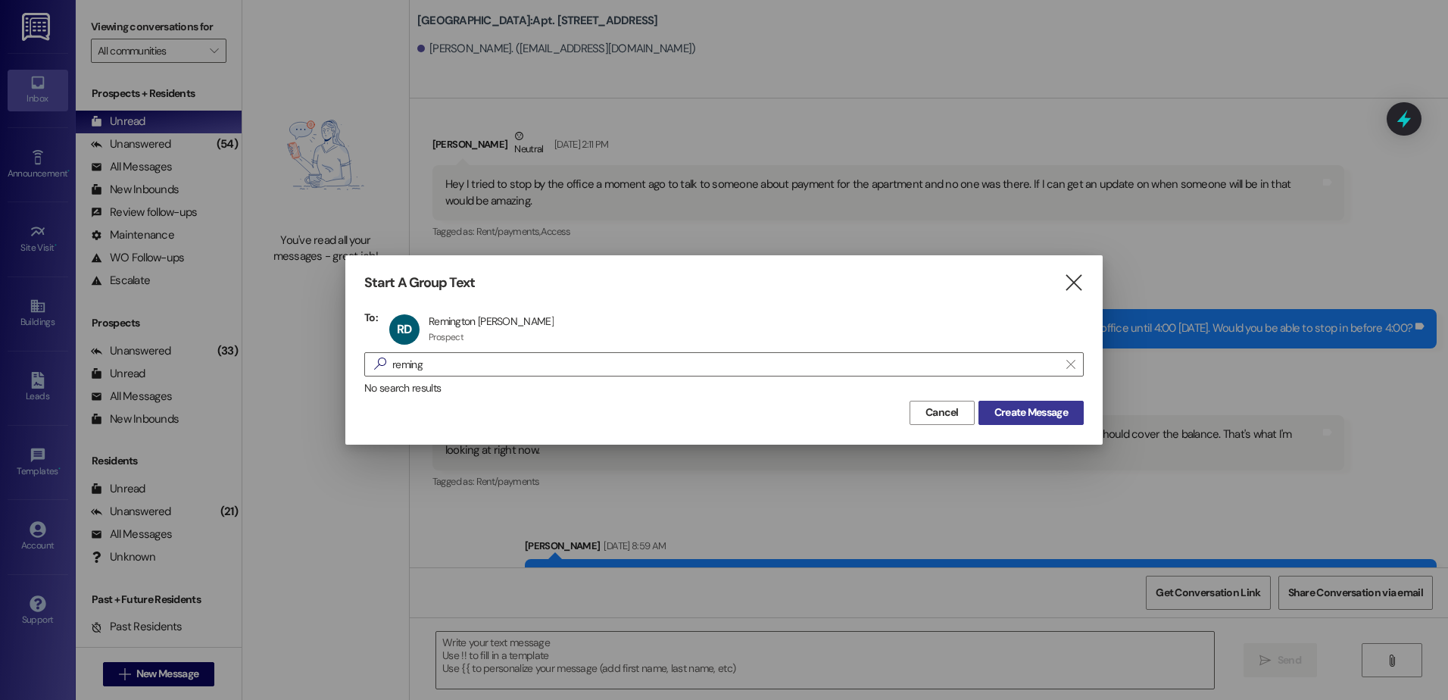 The image size is (1448, 700). Describe the element at coordinates (419, 282) in the screenshot. I see `h3: Start A Group Text` at that location.